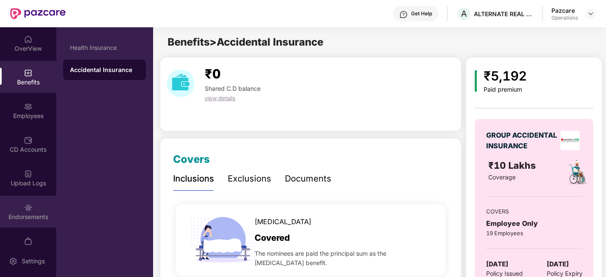 This screenshot has width=606, height=277. Describe the element at coordinates (521, 141) in the screenshot. I see `div: GROUP ACCIDENTAL INSURANCE` at that location.